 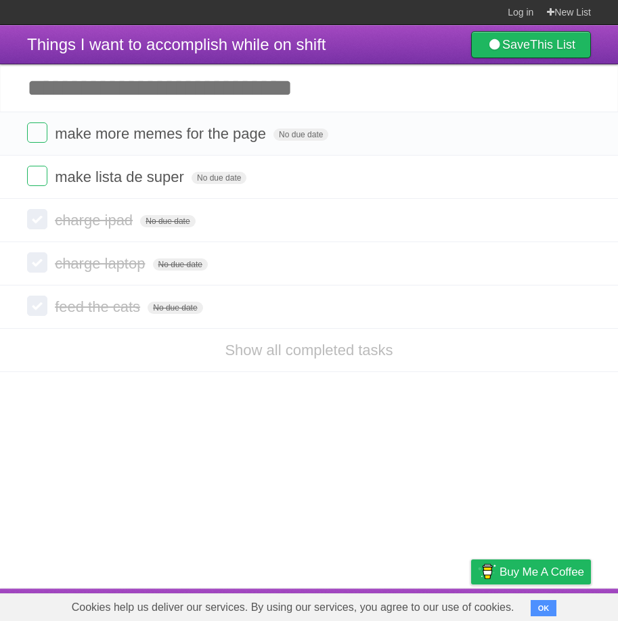 I want to click on a: Terms, so click(x=422, y=605).